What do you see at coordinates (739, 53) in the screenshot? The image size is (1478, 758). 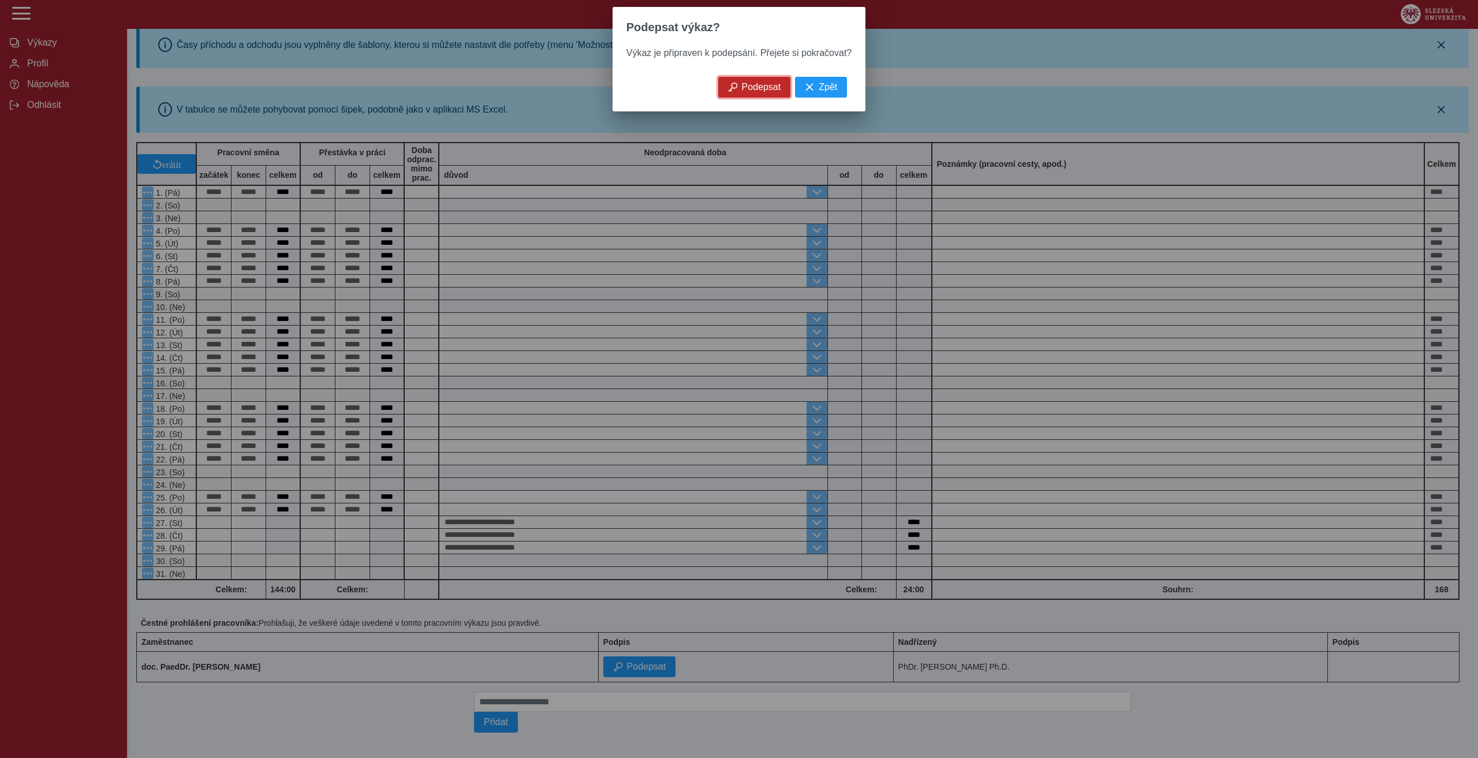 I see `span: Výkaz je připraven k podepsání. Přejete si pokračovat?` at bounding box center [739, 53].